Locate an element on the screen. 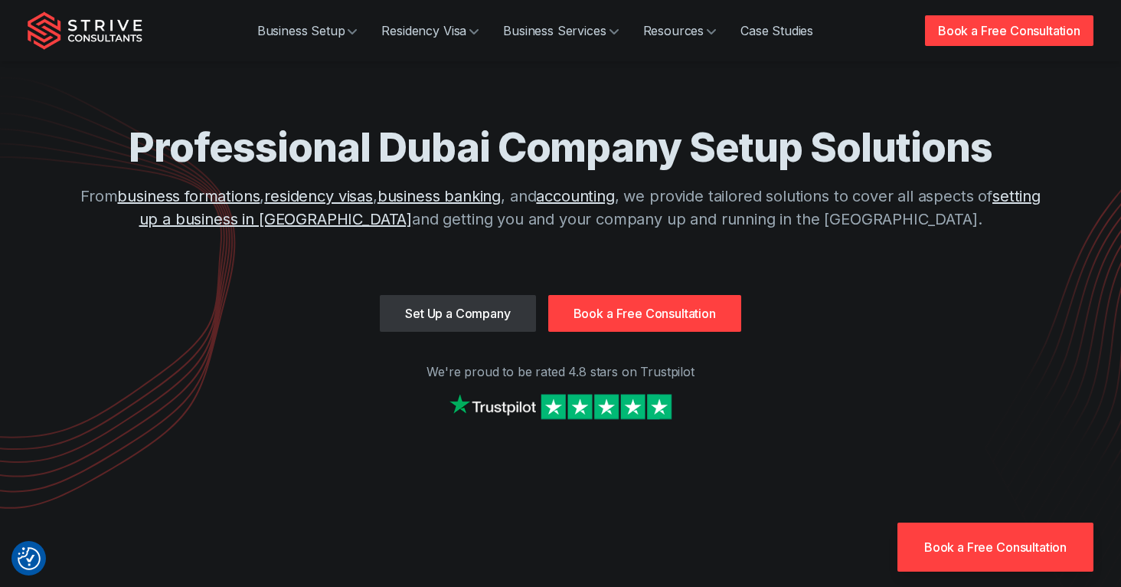 The width and height of the screenshot is (1121, 587). a: Strive Consultants is located at coordinates (85, 31).